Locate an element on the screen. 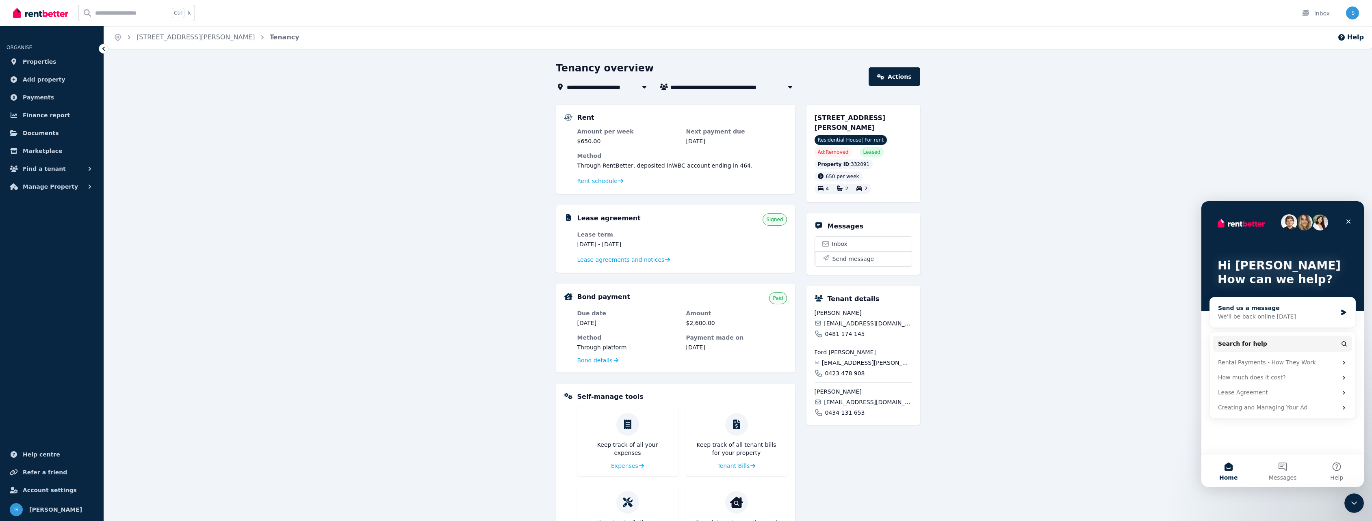  span: Search for help is located at coordinates (41, 143).